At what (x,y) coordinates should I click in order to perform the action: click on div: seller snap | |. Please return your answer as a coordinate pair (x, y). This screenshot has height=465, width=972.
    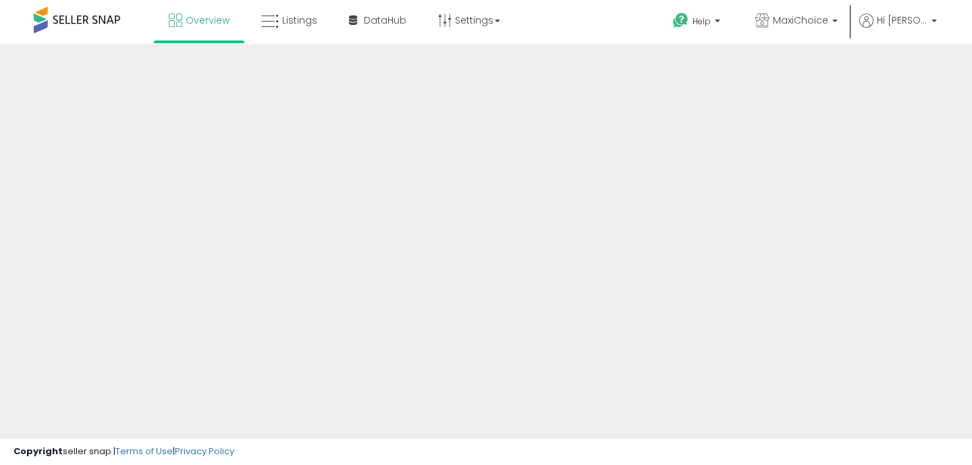
    Looking at the image, I should click on (124, 452).